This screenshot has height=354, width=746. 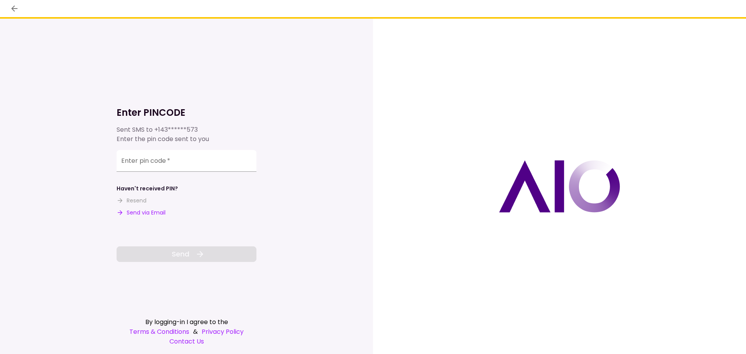 What do you see at coordinates (147, 188) in the screenshot?
I see `div: Haven't received PIN?` at bounding box center [147, 188].